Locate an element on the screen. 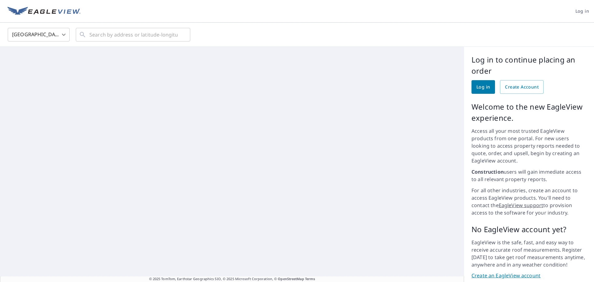  p: No EagleView account yet? is located at coordinates (529, 229).